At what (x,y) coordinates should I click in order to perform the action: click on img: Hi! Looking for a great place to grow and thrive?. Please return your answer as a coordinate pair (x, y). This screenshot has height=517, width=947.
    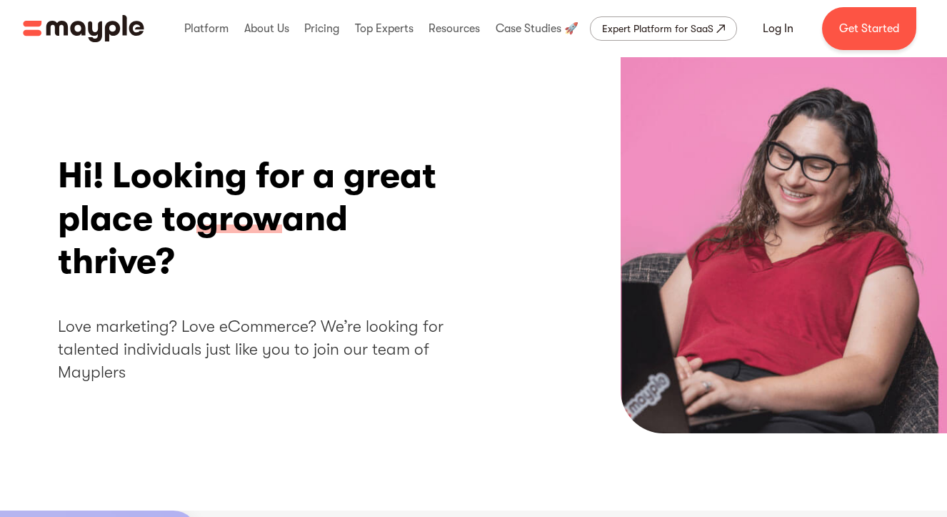
    Looking at the image, I should click on (784, 245).